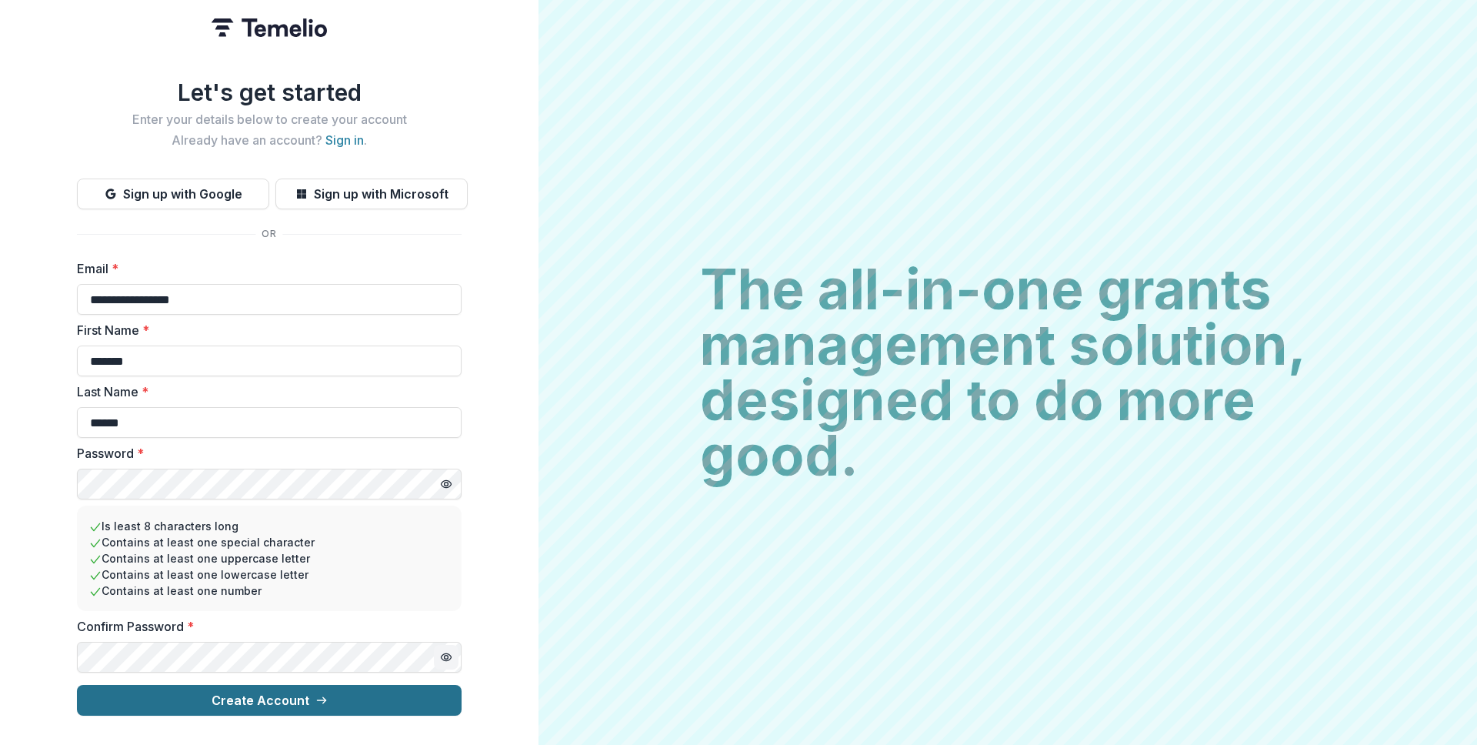 This screenshot has width=1477, height=745. What do you see at coordinates (269, 119) in the screenshot?
I see `h2: Enter your details below to create your account` at bounding box center [269, 119].